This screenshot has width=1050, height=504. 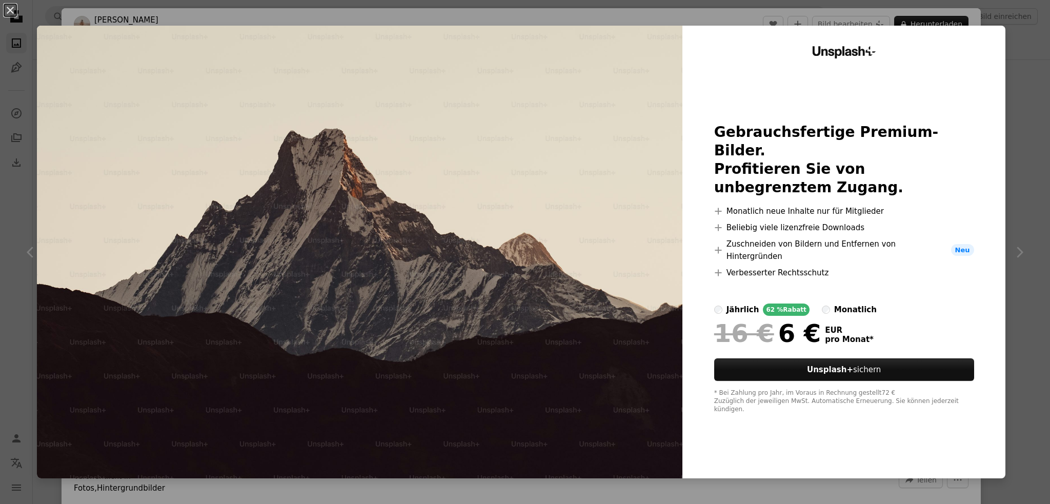 What do you see at coordinates (826, 310) in the screenshot?
I see `input: monatlich` at bounding box center [826, 310].